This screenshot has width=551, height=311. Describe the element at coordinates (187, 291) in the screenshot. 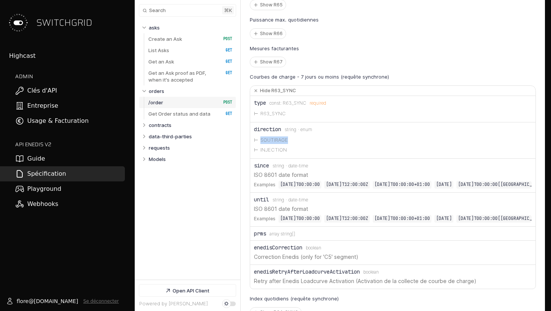

I see `a: Open API Client` at that location.